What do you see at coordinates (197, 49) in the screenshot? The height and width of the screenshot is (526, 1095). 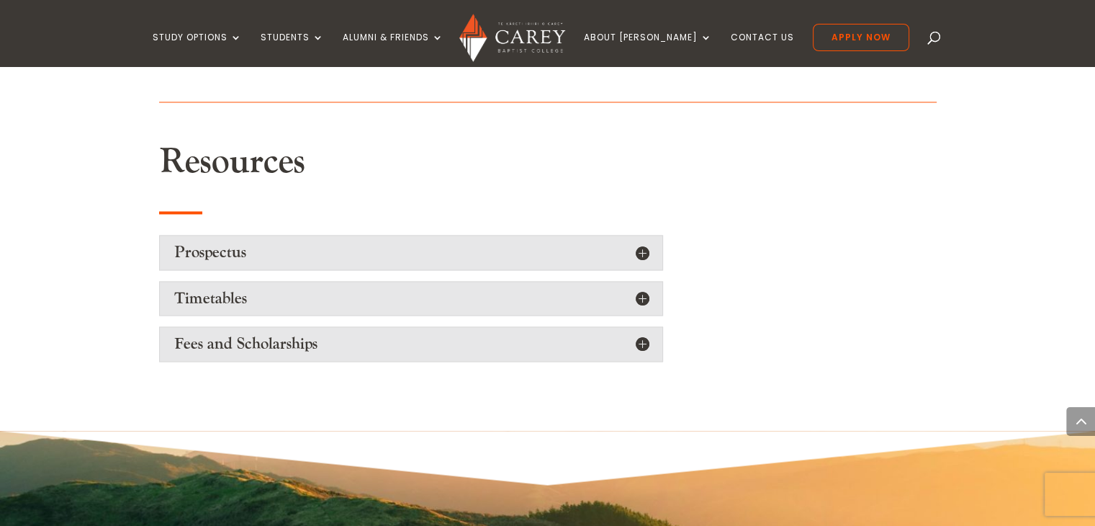 I see `a: Study Options` at bounding box center [197, 49].